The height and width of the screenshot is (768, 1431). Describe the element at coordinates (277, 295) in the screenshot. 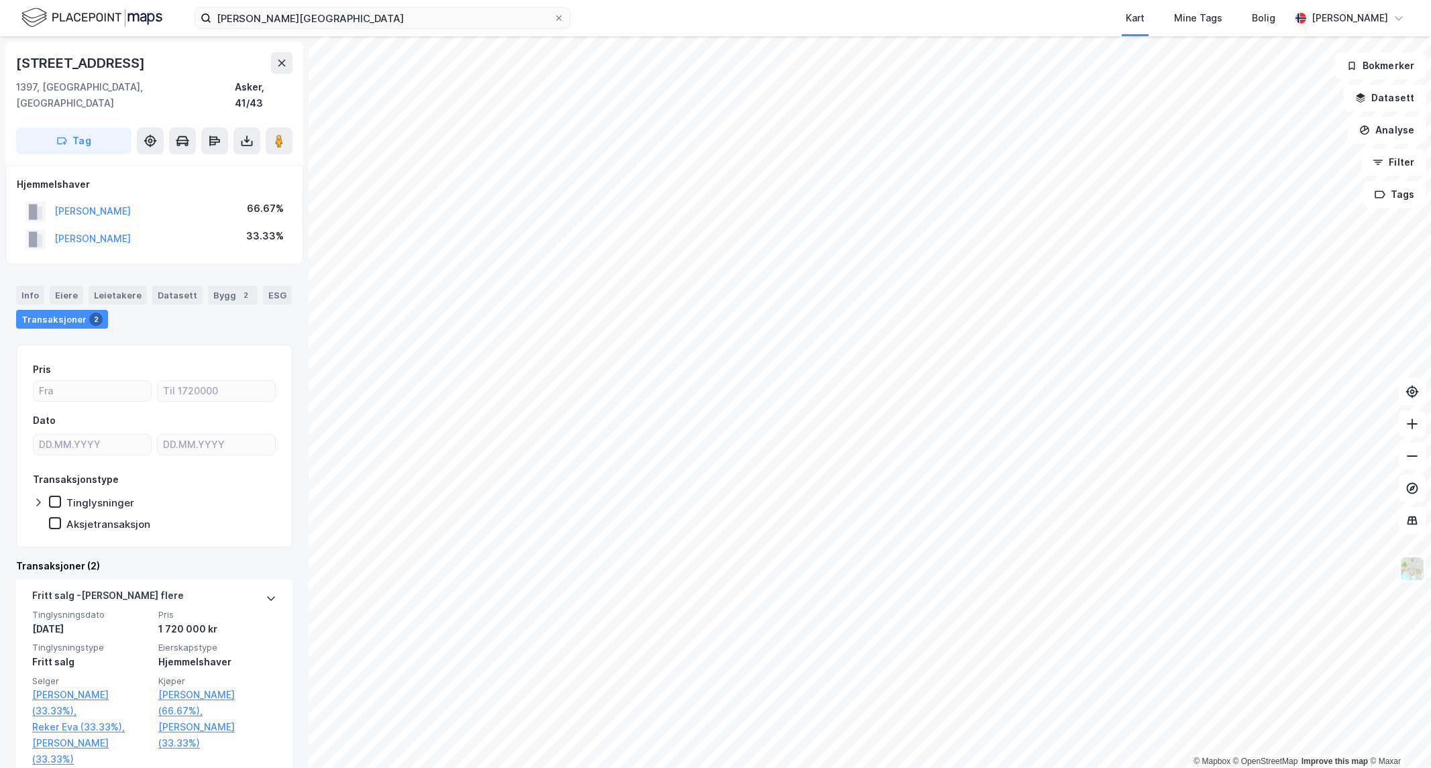

I see `div: ESG` at that location.